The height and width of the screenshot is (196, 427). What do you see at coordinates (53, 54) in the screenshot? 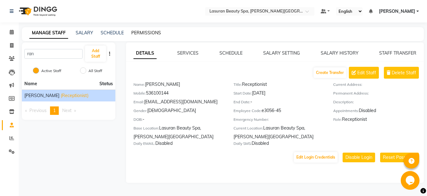
I see `input: Search Staff` at bounding box center [53, 54].